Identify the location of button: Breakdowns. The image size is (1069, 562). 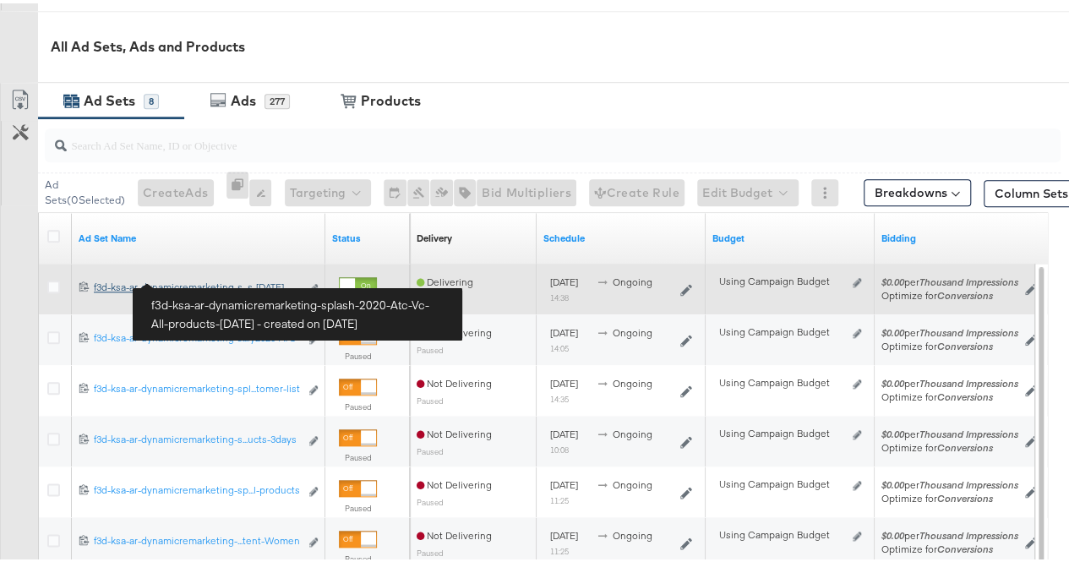
(917, 189).